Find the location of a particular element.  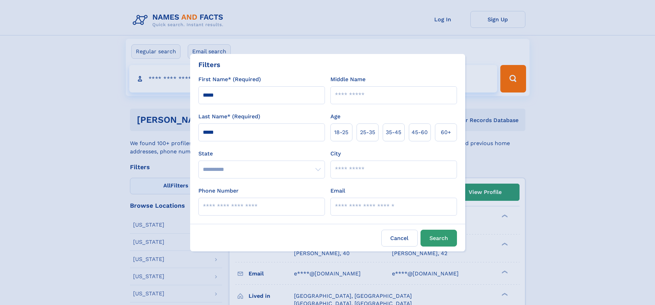

label: Phone Number is located at coordinates (218, 191).